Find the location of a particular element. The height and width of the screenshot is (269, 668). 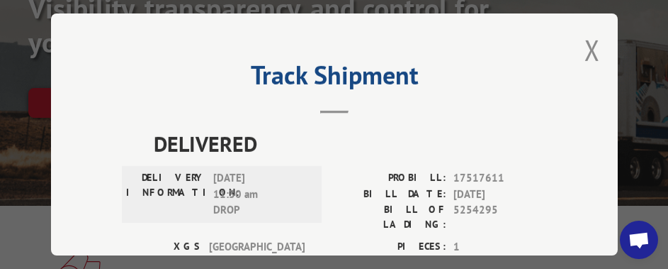

span: 17517611 is located at coordinates (500, 178).